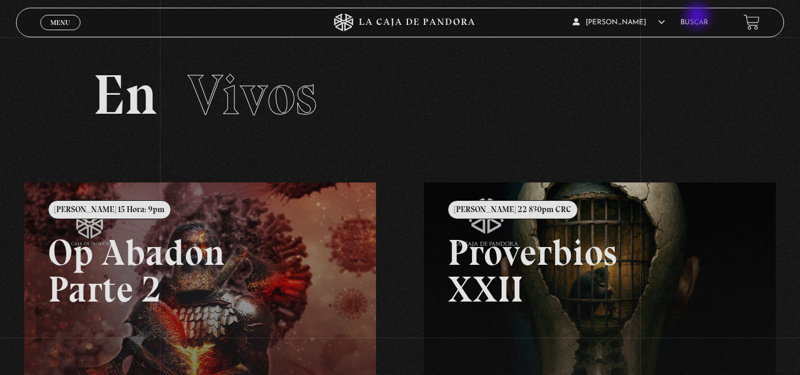  I want to click on h2: En, so click(400, 95).